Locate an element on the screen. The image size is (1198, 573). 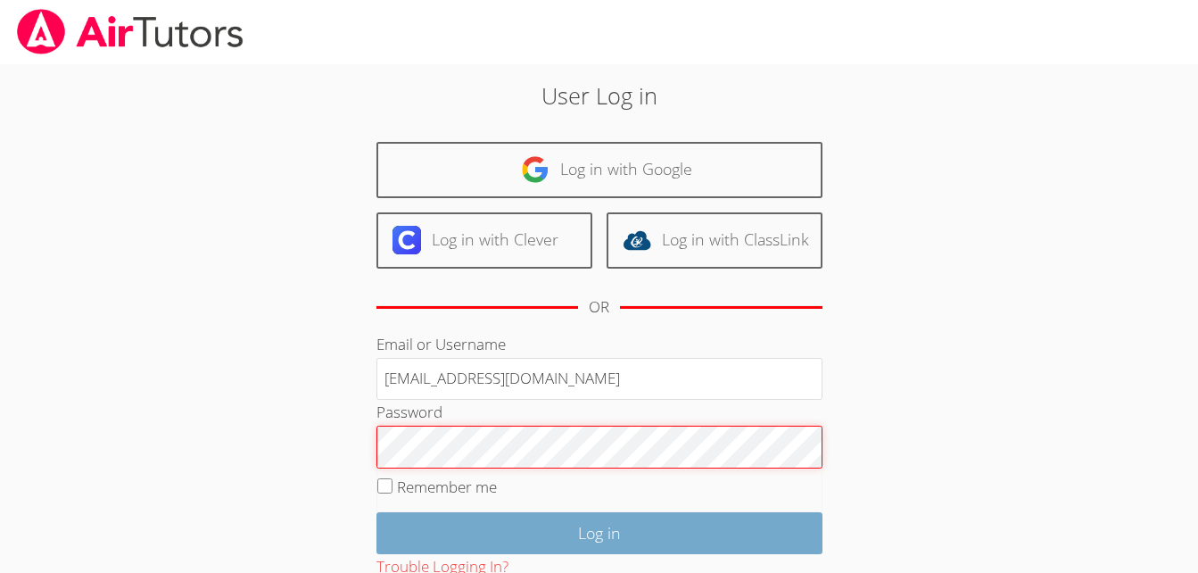
h2: User Log in is located at coordinates (599, 95).